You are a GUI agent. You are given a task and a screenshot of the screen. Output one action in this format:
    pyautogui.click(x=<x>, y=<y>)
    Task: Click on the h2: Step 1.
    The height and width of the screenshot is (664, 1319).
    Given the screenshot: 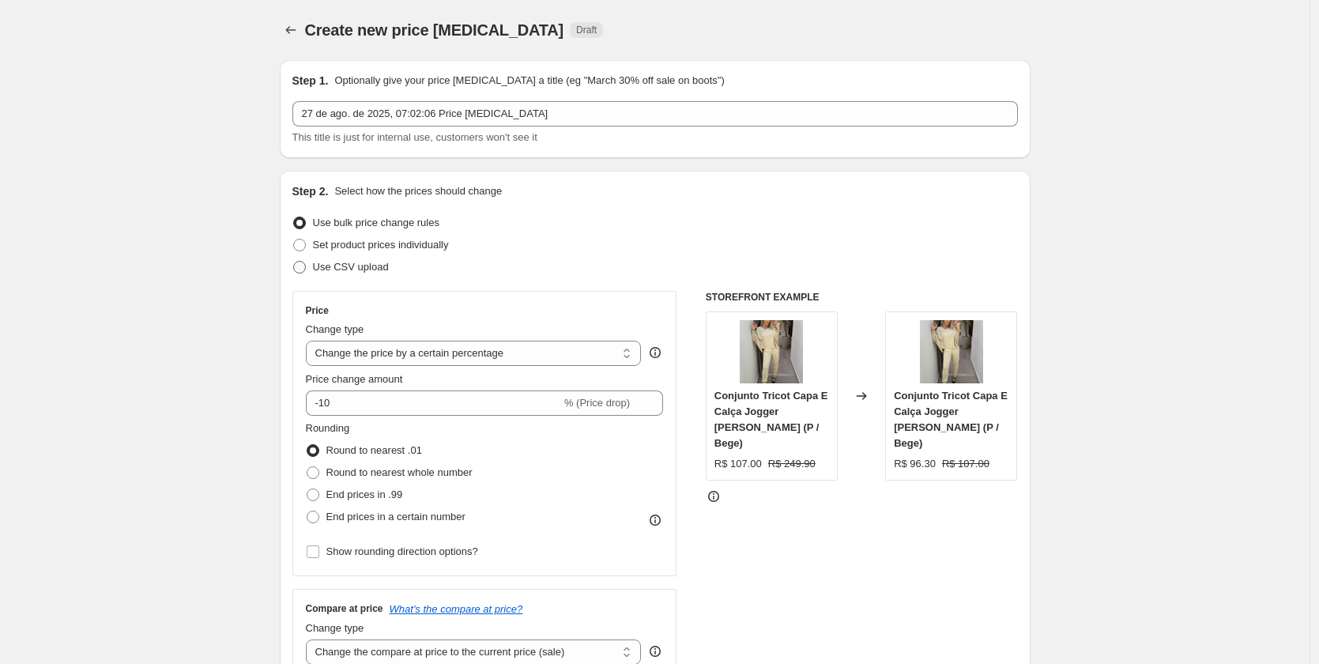 What is the action you would take?
    pyautogui.click(x=311, y=81)
    